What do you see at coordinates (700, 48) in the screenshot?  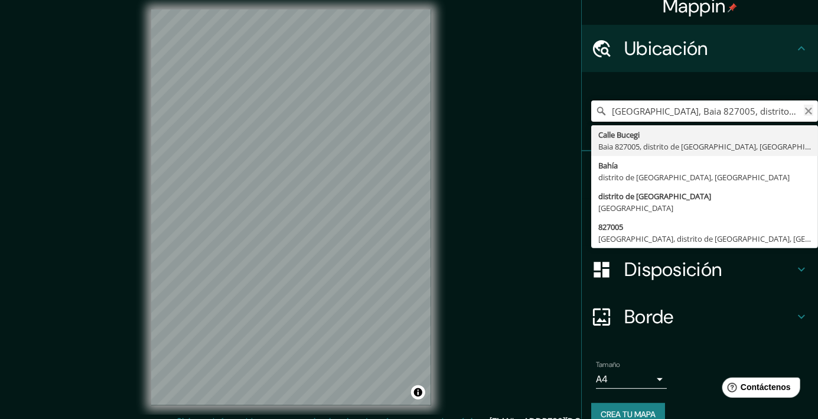 I see `div: Ubicación` at bounding box center [700, 48].